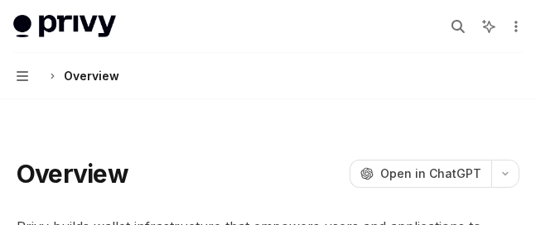 The image size is (536, 225). Describe the element at coordinates (515, 27) in the screenshot. I see `button: More actions` at that location.